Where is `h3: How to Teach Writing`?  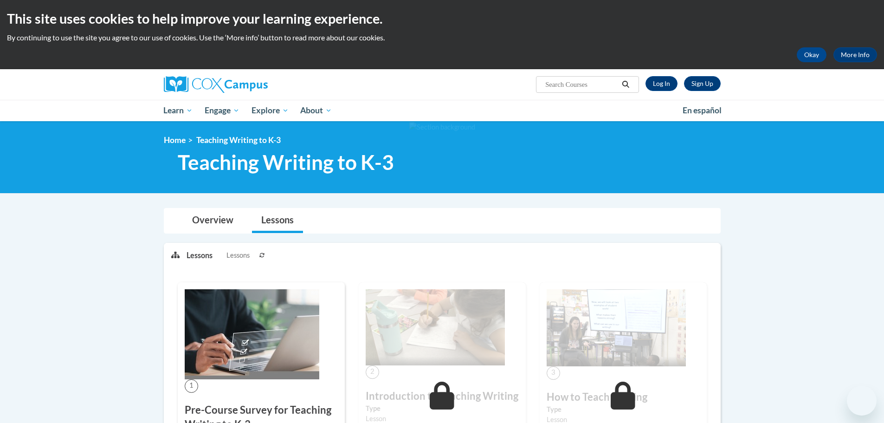
h3: How to Teach Writing is located at coordinates (623, 397).